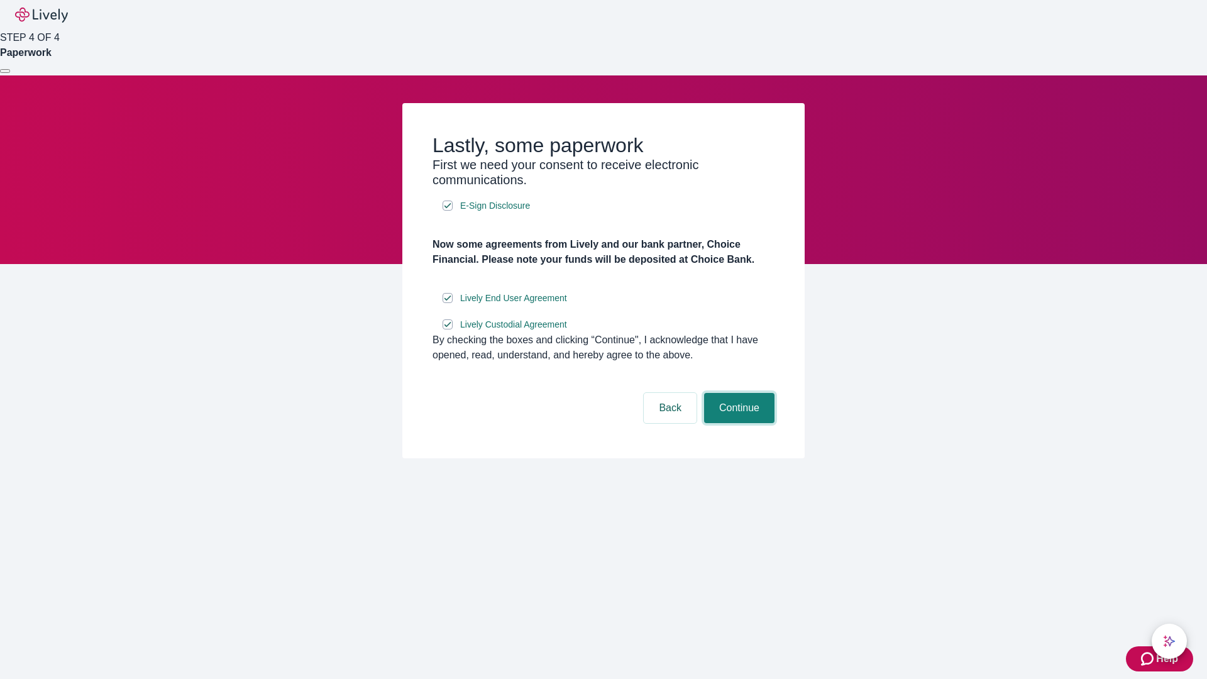 This screenshot has width=1207, height=679. What do you see at coordinates (604, 252) in the screenshot?
I see `h4: Now some agreements from Lively and our bank partner, Choice Financial. Please note your funds wi...` at bounding box center [604, 252].